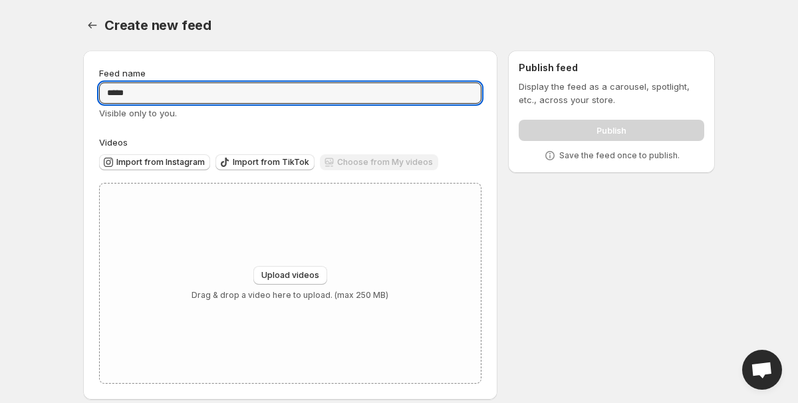  What do you see at coordinates (265, 162) in the screenshot?
I see `button: Import from TikTok` at bounding box center [265, 162].